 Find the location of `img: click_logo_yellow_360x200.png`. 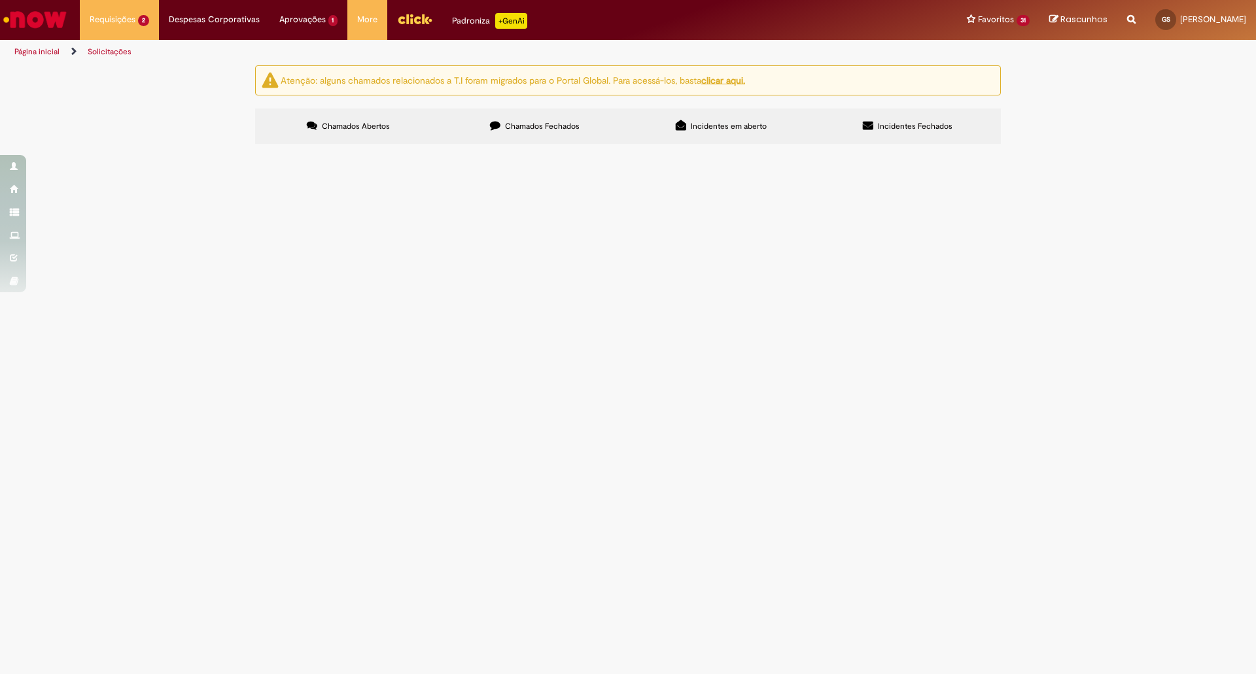

img: click_logo_yellow_360x200.png is located at coordinates (415, 19).